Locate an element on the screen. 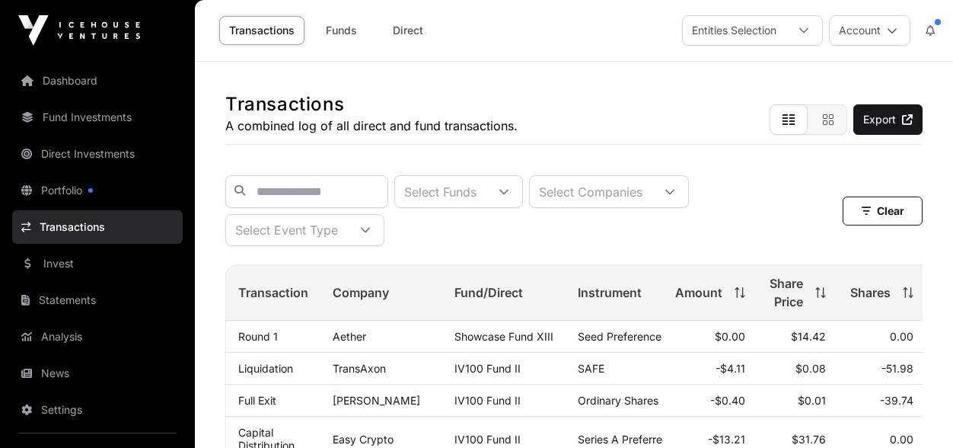 The image size is (953, 448). span: Instrument is located at coordinates (610, 292).